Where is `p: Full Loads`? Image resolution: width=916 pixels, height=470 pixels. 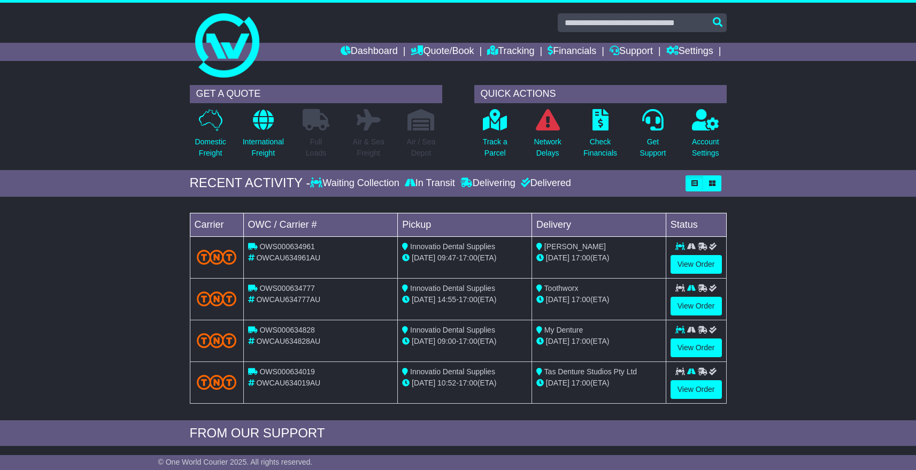
p: Full Loads is located at coordinates (316, 148).